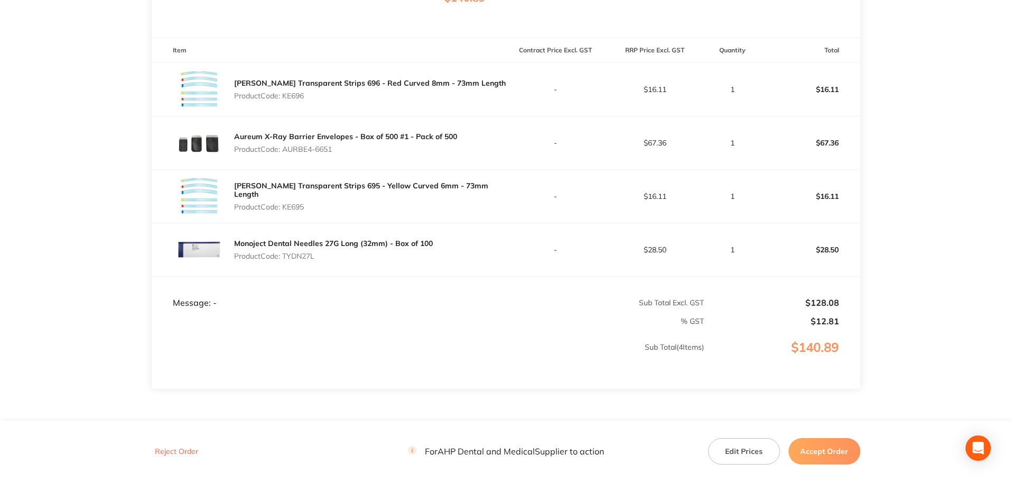  What do you see at coordinates (177, 451) in the screenshot?
I see `button: Reject Order` at bounding box center [177, 451].